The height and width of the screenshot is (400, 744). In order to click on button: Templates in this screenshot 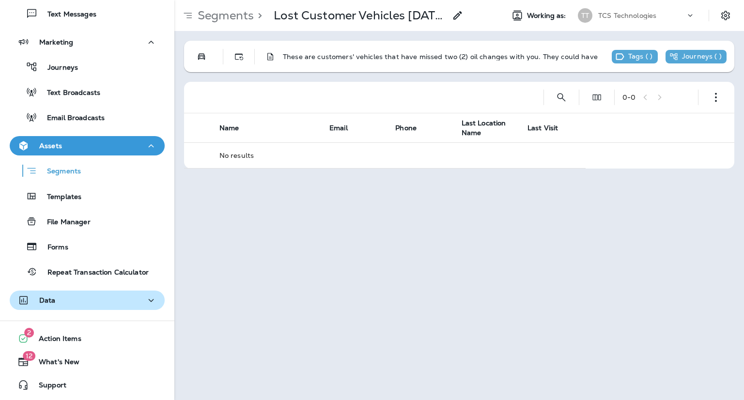, I will do `click(87, 196)`.